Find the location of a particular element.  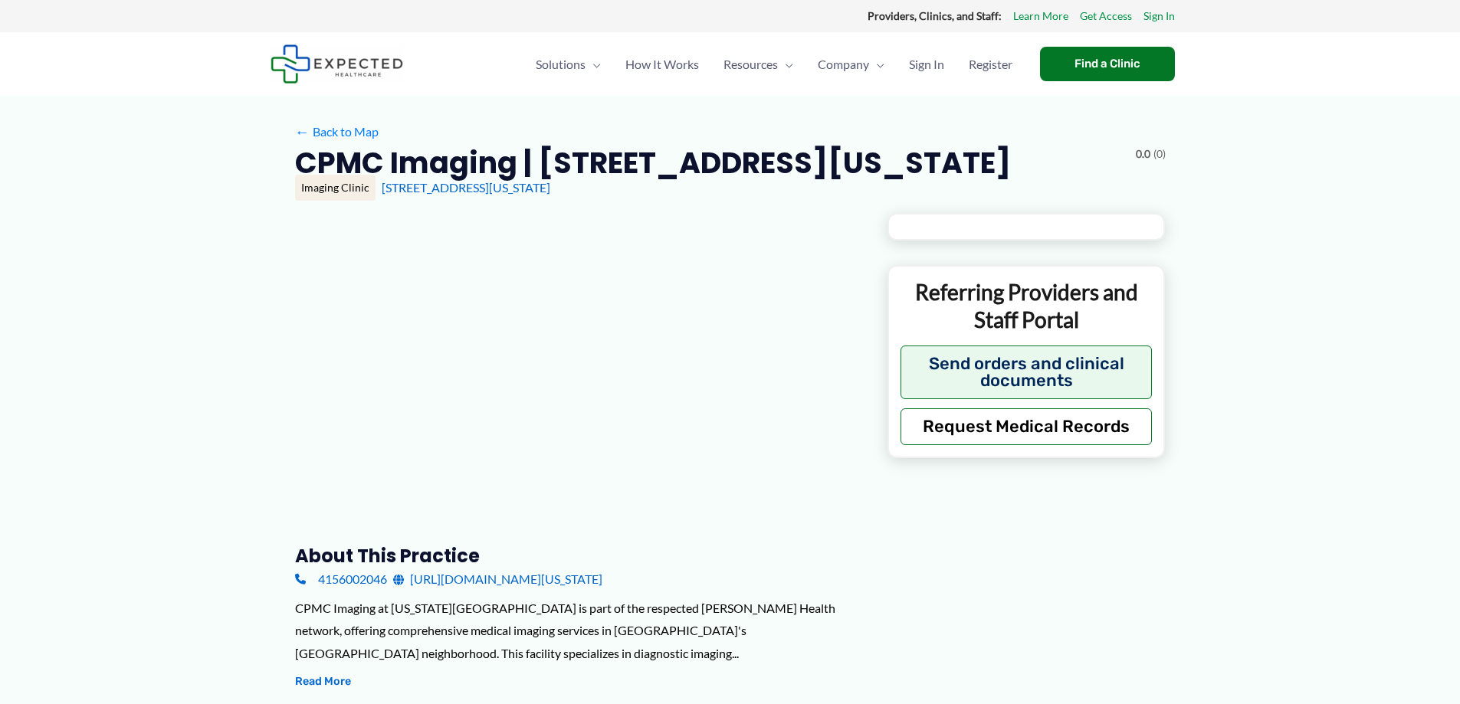

span: 0.0 is located at coordinates (1143, 154).